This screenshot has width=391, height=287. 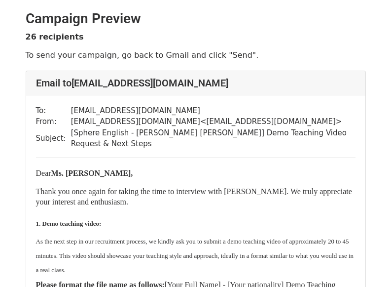 What do you see at coordinates (53, 138) in the screenshot?
I see `td: Subject:` at bounding box center [53, 138].